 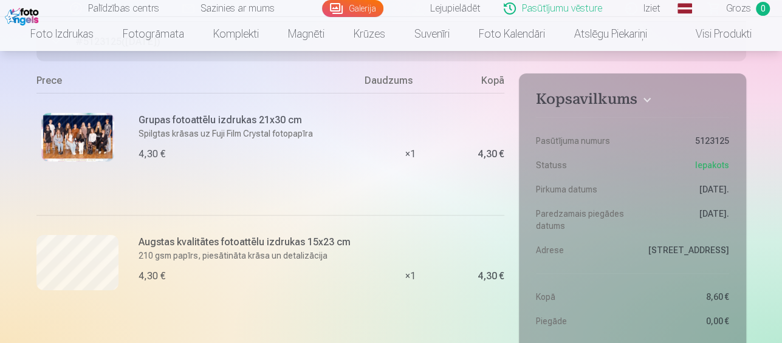 What do you see at coordinates (581, 297) in the screenshot?
I see `dt: Kopā` at bounding box center [581, 297].